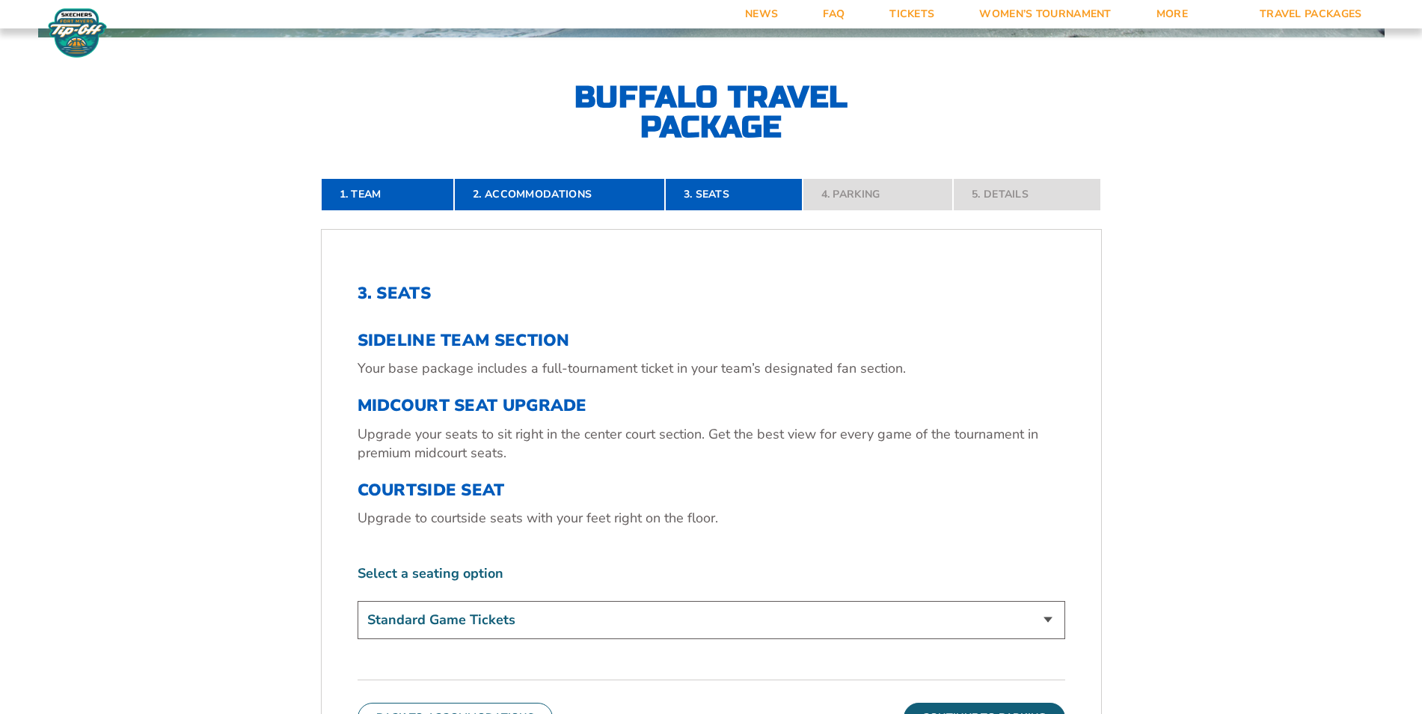 The image size is (1422, 714). What do you see at coordinates (711, 293) in the screenshot?
I see `h2: 3. Seats` at bounding box center [711, 293].